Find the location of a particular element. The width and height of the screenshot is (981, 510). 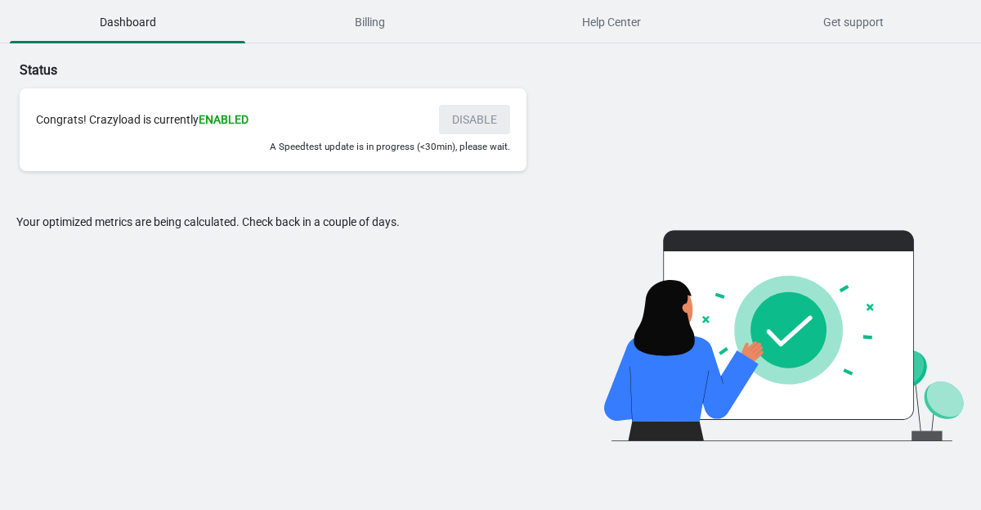

small: A Speedtest update is in progress (<30min), please wait. is located at coordinates (390, 146).